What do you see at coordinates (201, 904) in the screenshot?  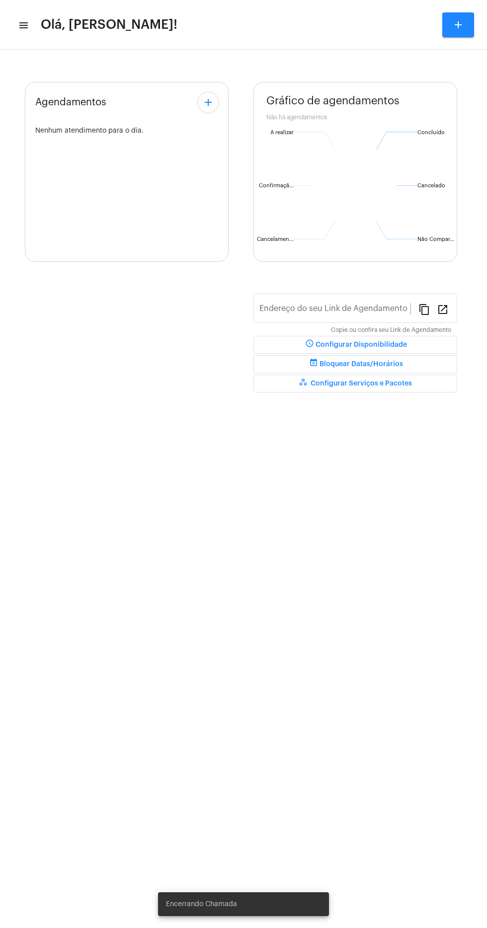 I see `span: Encerrando Chamada` at bounding box center [201, 904].